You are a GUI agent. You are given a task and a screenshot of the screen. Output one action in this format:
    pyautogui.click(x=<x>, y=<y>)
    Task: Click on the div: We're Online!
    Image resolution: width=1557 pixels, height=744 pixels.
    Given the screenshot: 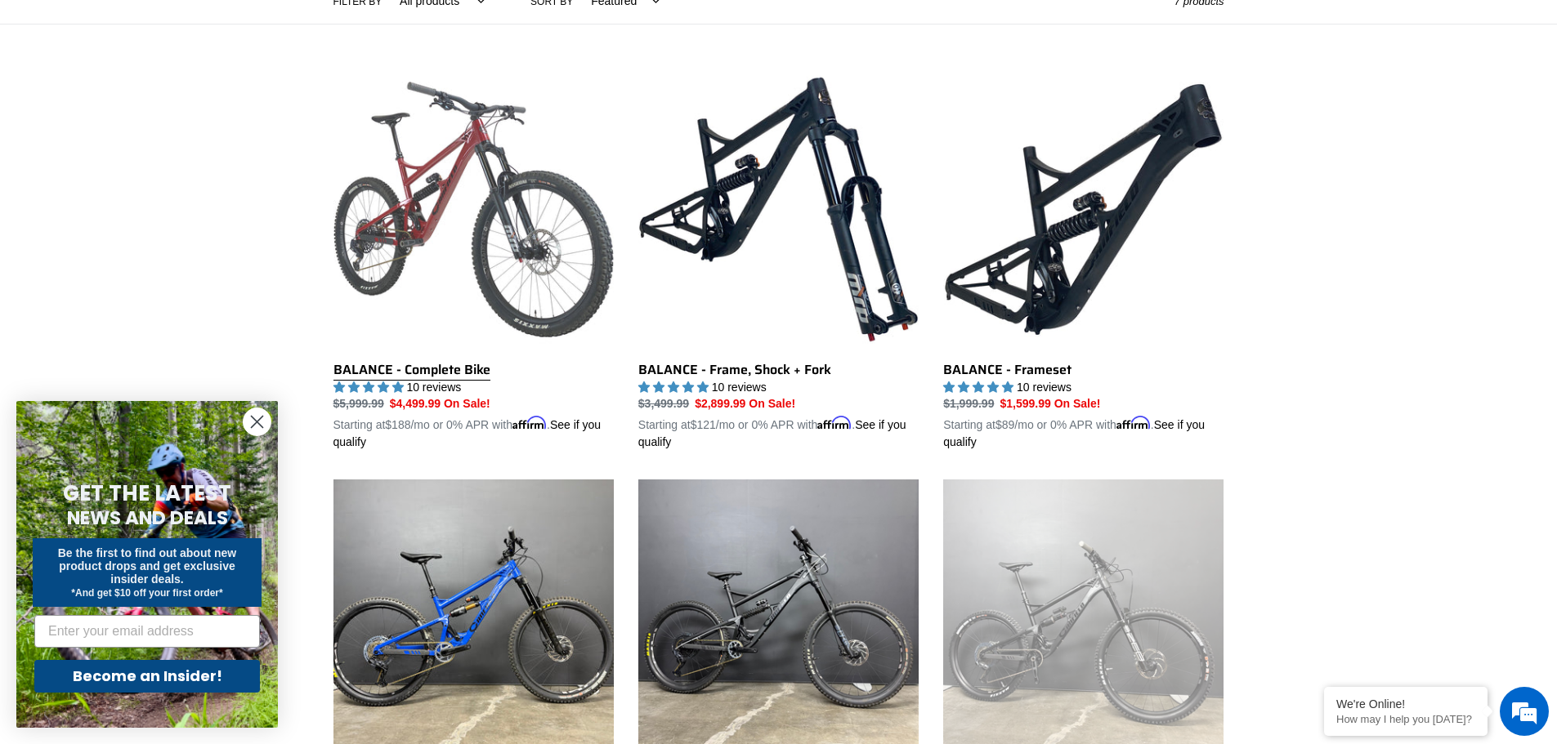 What is the action you would take?
    pyautogui.click(x=1406, y=704)
    